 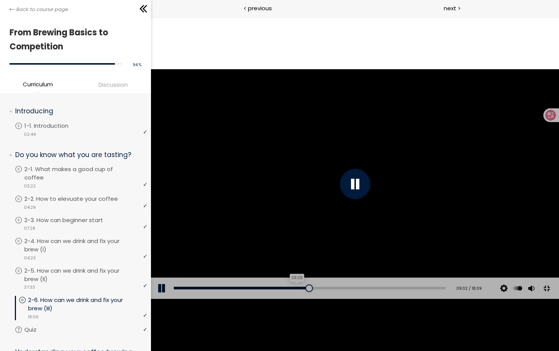 I want to click on div: Change playback rate, so click(x=367, y=272).